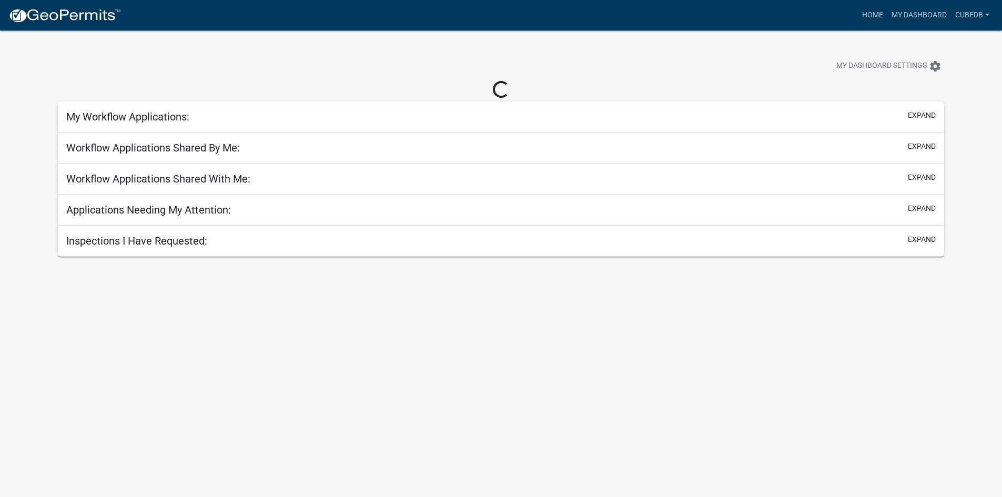 The width and height of the screenshot is (1002, 497). What do you see at coordinates (919, 15) in the screenshot?
I see `a: My Dashboard` at bounding box center [919, 15].